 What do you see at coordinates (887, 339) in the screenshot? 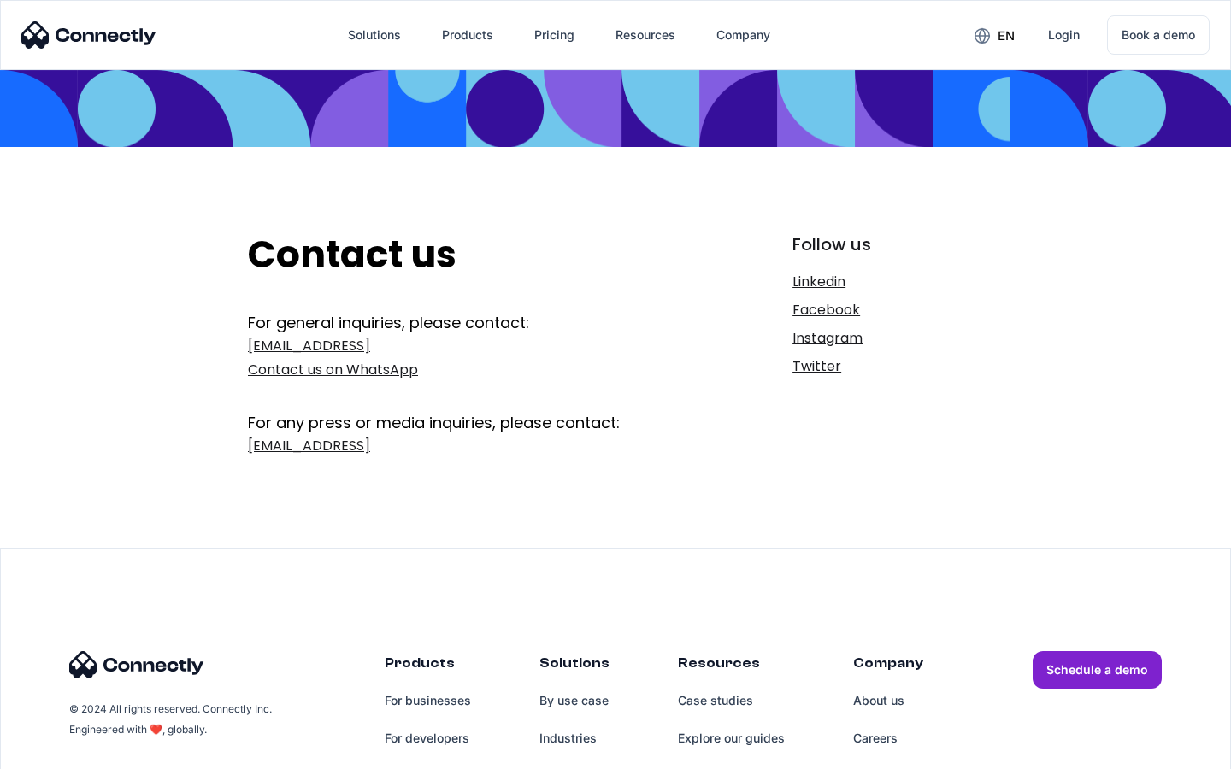
I see `a: Instagram` at bounding box center [887, 339].